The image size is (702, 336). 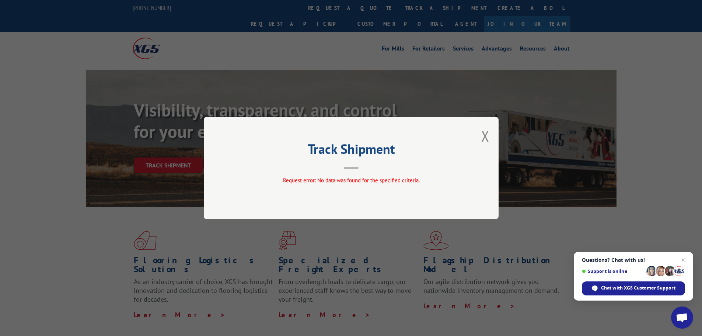 I want to click on span: Close chat, so click(x=684, y=260).